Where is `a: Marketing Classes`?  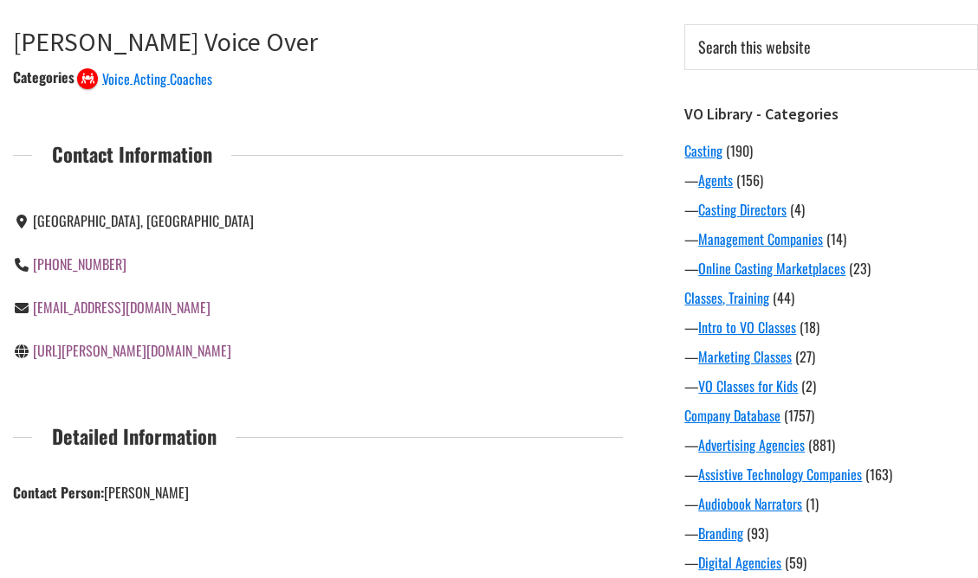
a: Marketing Classes is located at coordinates (745, 357).